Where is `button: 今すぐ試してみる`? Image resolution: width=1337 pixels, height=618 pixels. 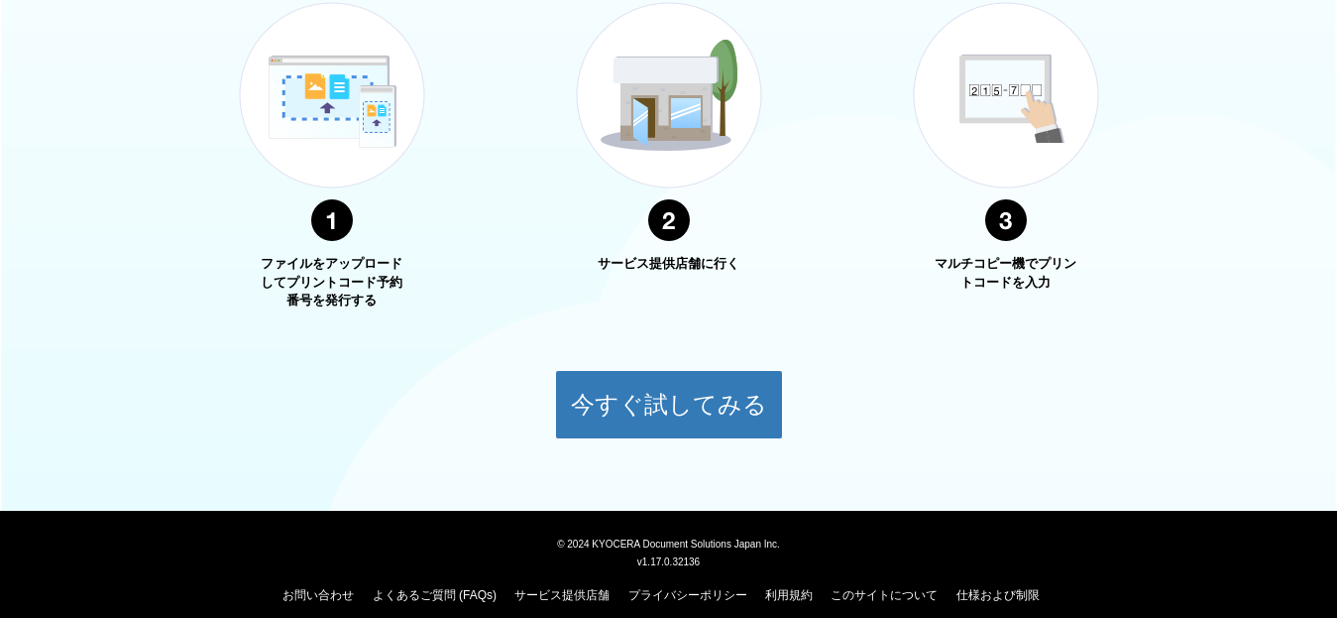
button: 今すぐ試してみる is located at coordinates (669, 404).